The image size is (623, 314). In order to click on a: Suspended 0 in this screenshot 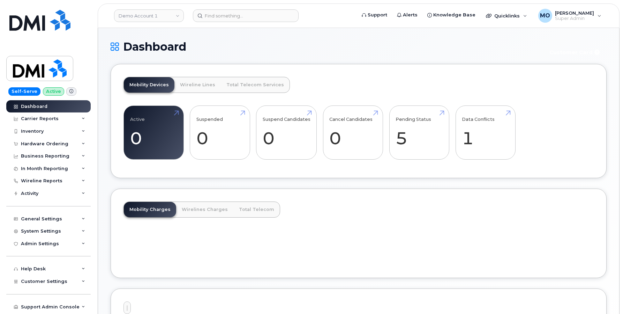, I will do `click(220, 133)`.